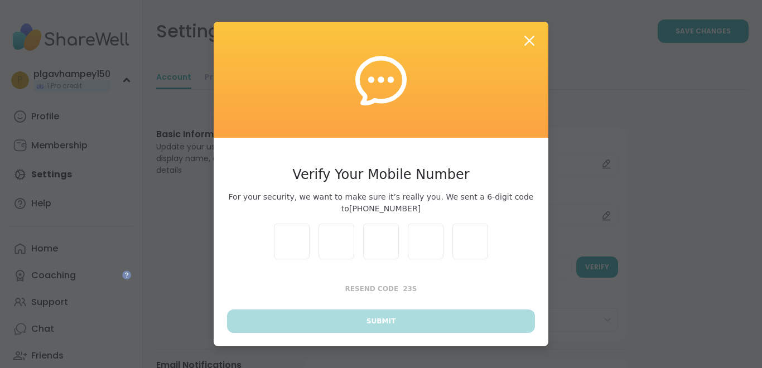 This screenshot has width=762, height=368. Describe the element at coordinates (381, 175) in the screenshot. I see `h3: Verify Your Mobile Number` at that location.